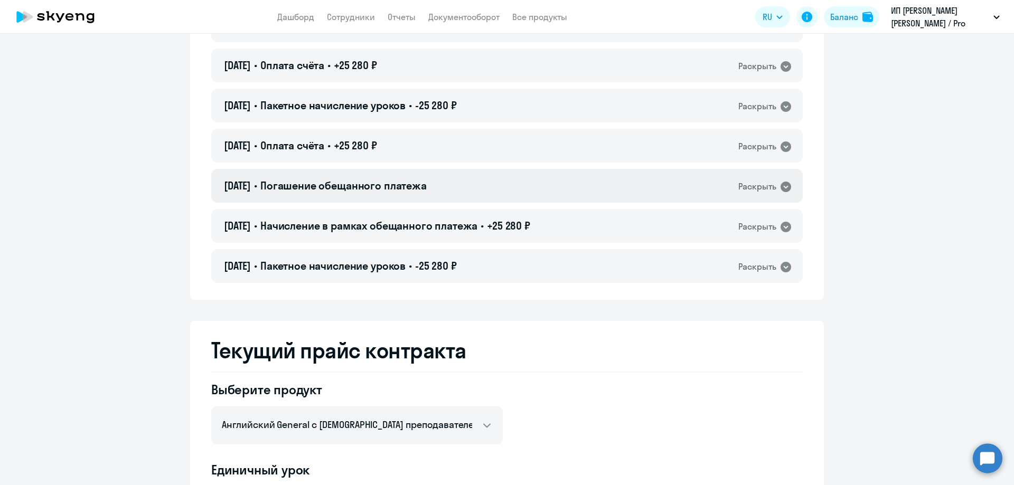 The height and width of the screenshot is (485, 1014). I want to click on div: Баланс, so click(844, 17).